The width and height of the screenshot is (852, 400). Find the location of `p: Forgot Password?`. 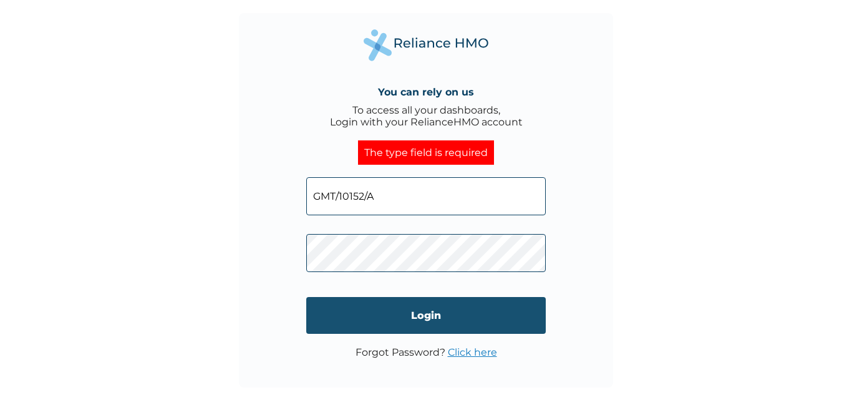

p: Forgot Password? is located at coordinates (426, 352).